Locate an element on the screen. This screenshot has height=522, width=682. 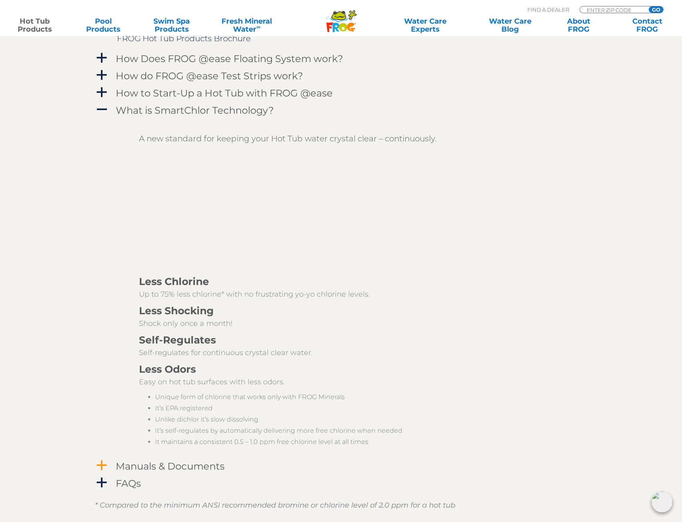
h4: How Does FROG @ease Floating System work? is located at coordinates (229, 58).